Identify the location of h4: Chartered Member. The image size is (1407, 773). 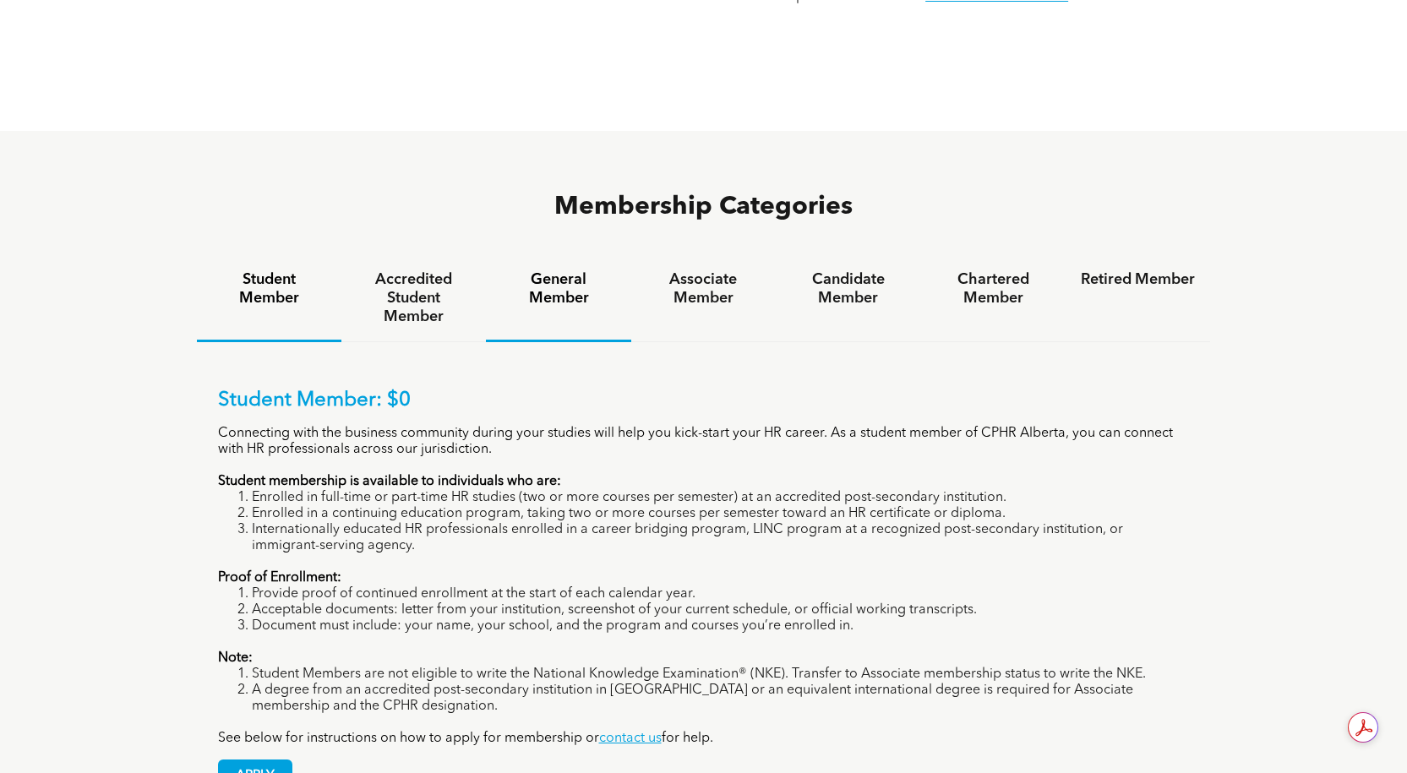
(993, 289).